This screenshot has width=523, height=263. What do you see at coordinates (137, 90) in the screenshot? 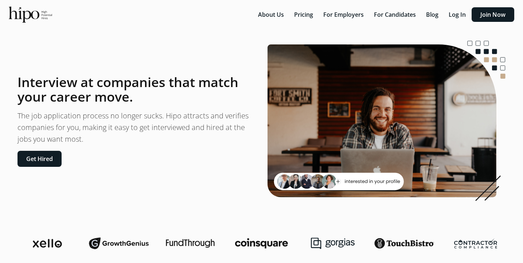
I see `h1: Interview at companies that match your career move.` at bounding box center [137, 90].